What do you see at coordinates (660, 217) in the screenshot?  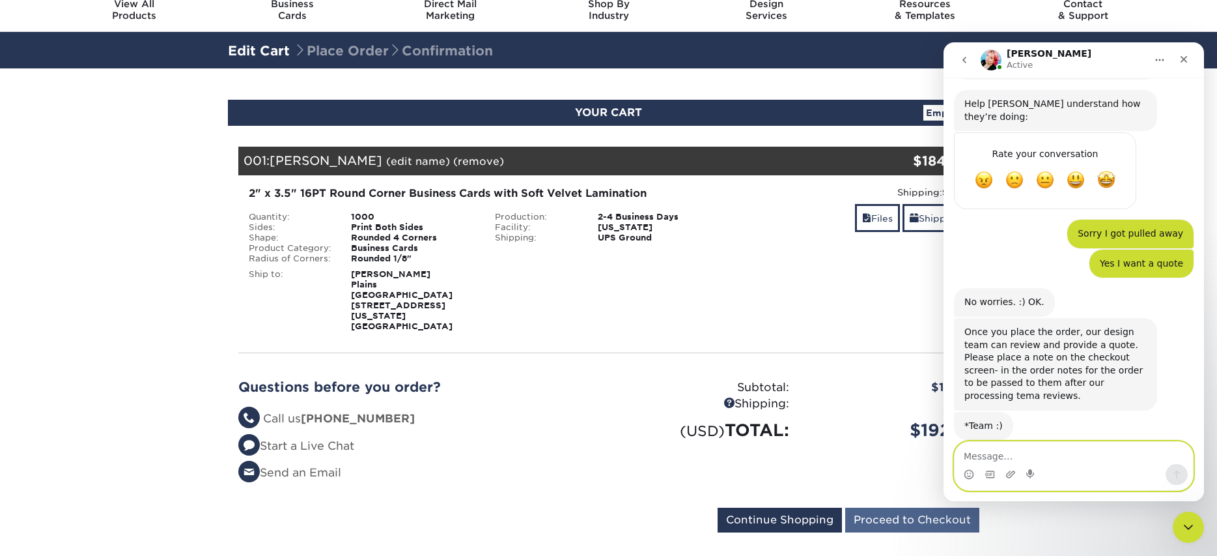 I see `div: 2-4 Business Days` at bounding box center [660, 217].